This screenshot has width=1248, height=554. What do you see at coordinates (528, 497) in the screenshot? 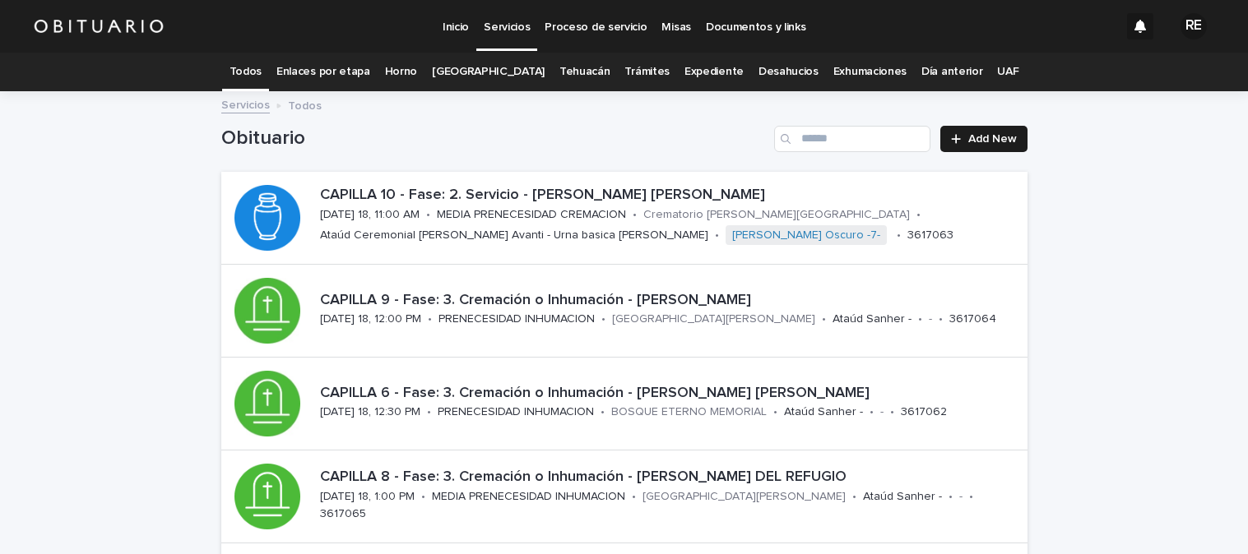
I see `p: MEDIA PRENECESIDAD INHUMACION` at bounding box center [528, 497].